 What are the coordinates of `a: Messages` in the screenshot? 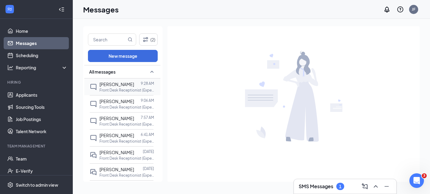 It's located at (42, 43).